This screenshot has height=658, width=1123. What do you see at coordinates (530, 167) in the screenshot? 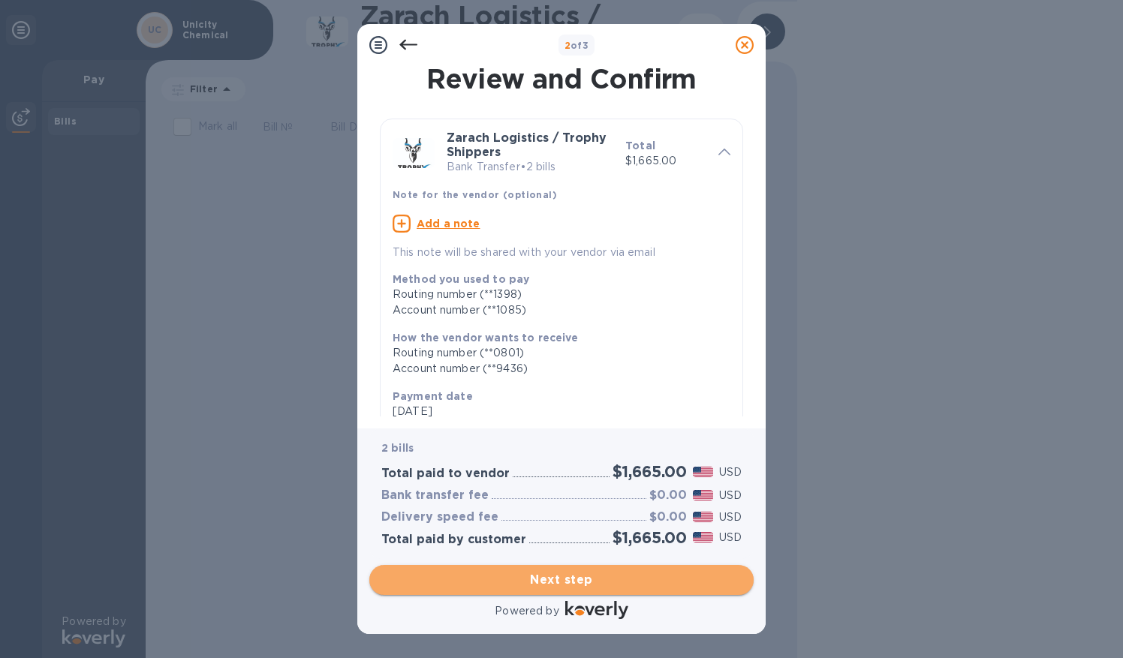
I see `p: Bank Transfer • 2 bills` at bounding box center [530, 167].